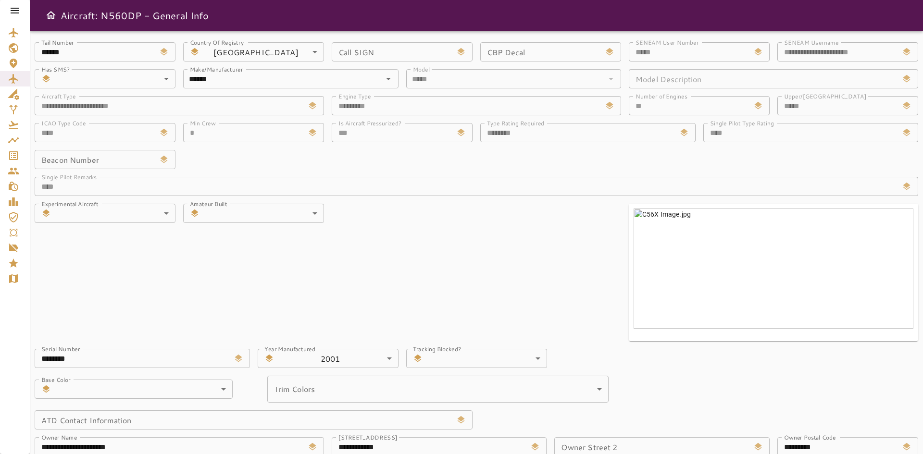 This screenshot has width=923, height=454. Describe the element at coordinates (55, 69) in the screenshot. I see `label: Has SMS?` at that location.